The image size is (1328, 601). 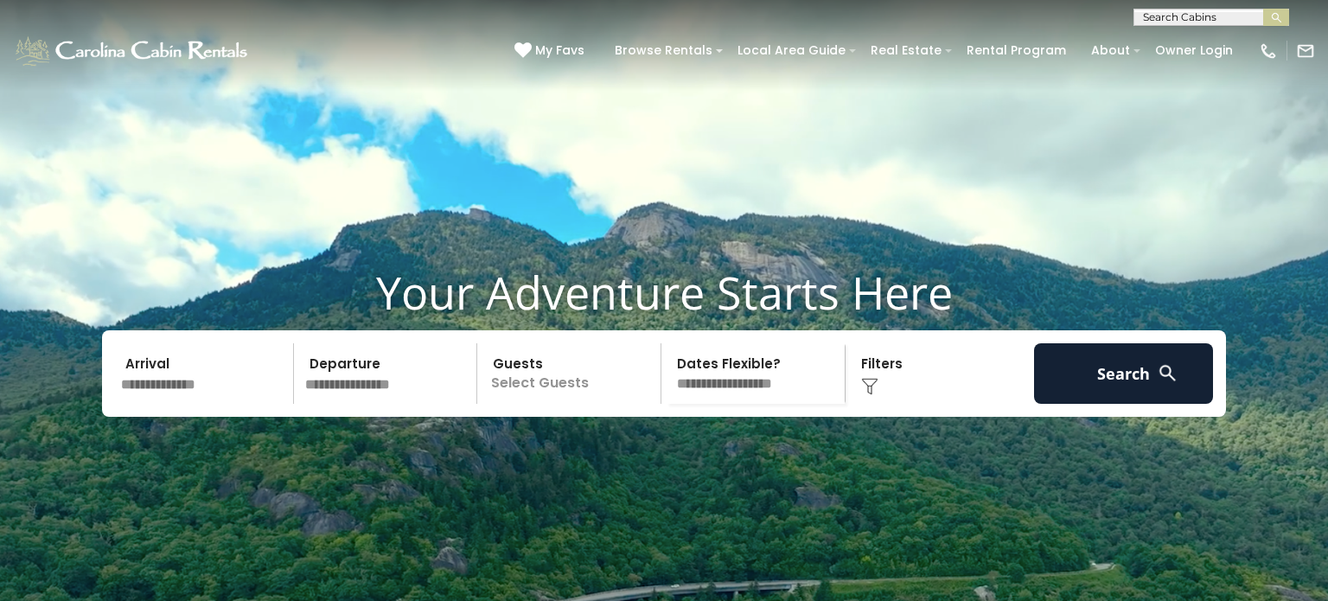 I want to click on img: search-regular-white.png, so click(x=1167, y=373).